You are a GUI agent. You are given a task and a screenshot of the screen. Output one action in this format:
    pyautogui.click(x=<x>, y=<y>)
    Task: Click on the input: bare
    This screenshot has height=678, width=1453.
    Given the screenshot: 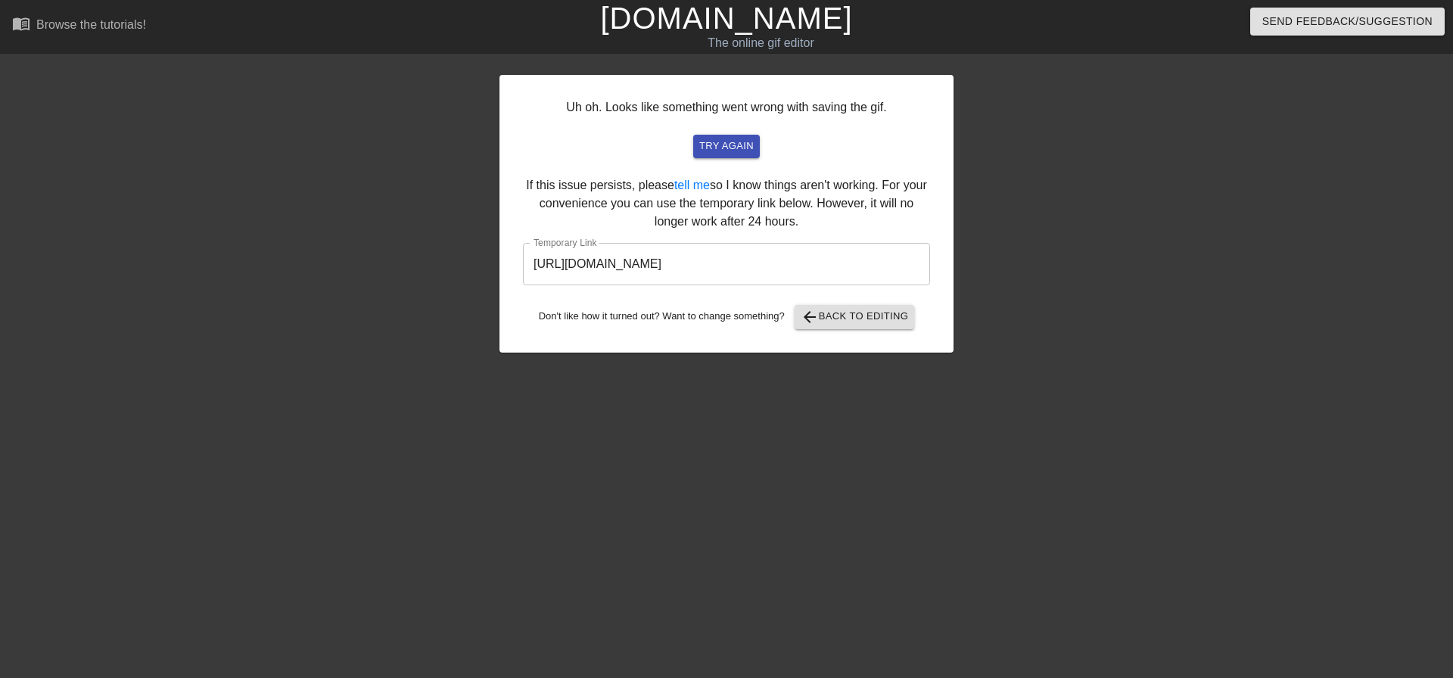 What is the action you would take?
    pyautogui.click(x=726, y=264)
    